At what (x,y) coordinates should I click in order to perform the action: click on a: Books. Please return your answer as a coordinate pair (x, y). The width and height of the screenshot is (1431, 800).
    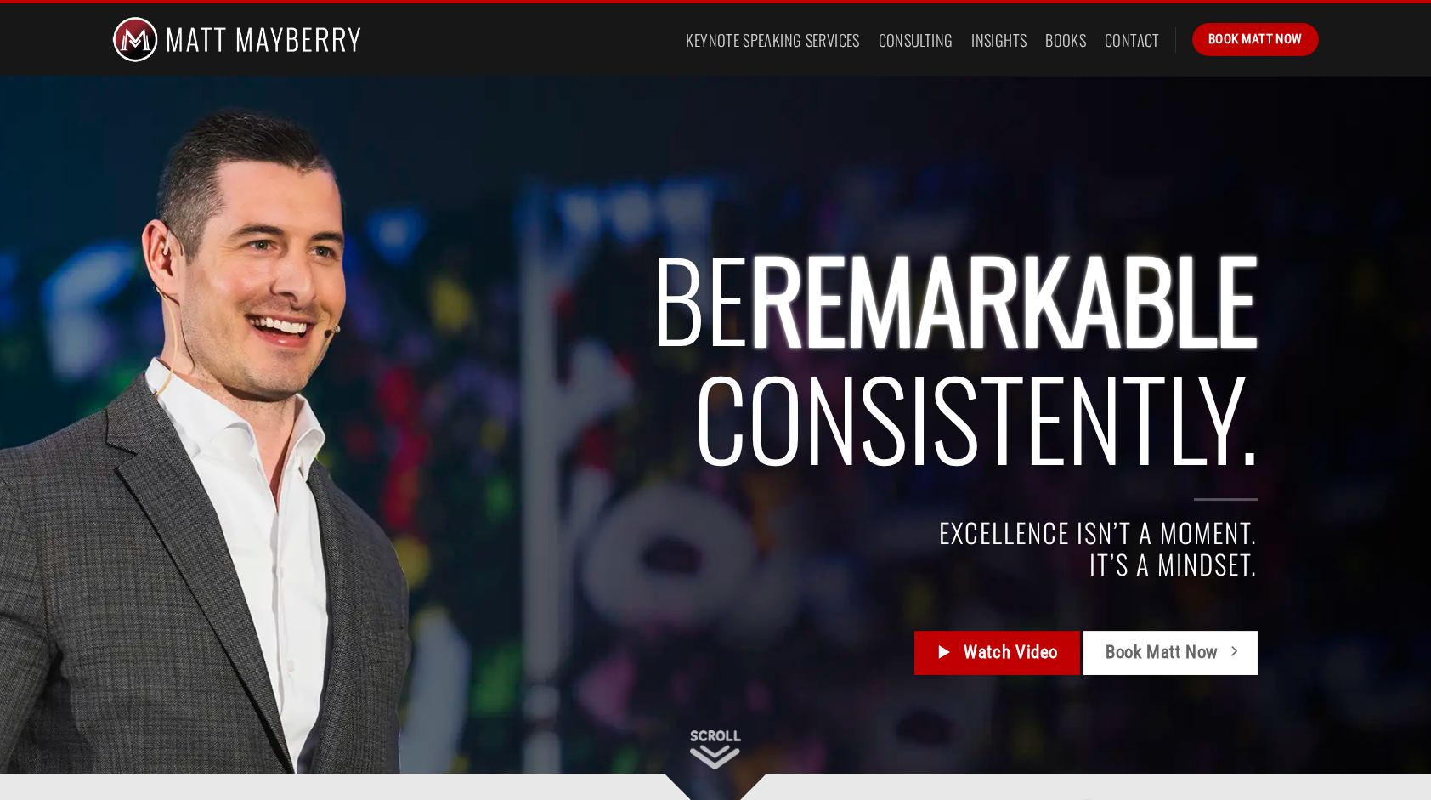
    Looking at the image, I should click on (1066, 40).